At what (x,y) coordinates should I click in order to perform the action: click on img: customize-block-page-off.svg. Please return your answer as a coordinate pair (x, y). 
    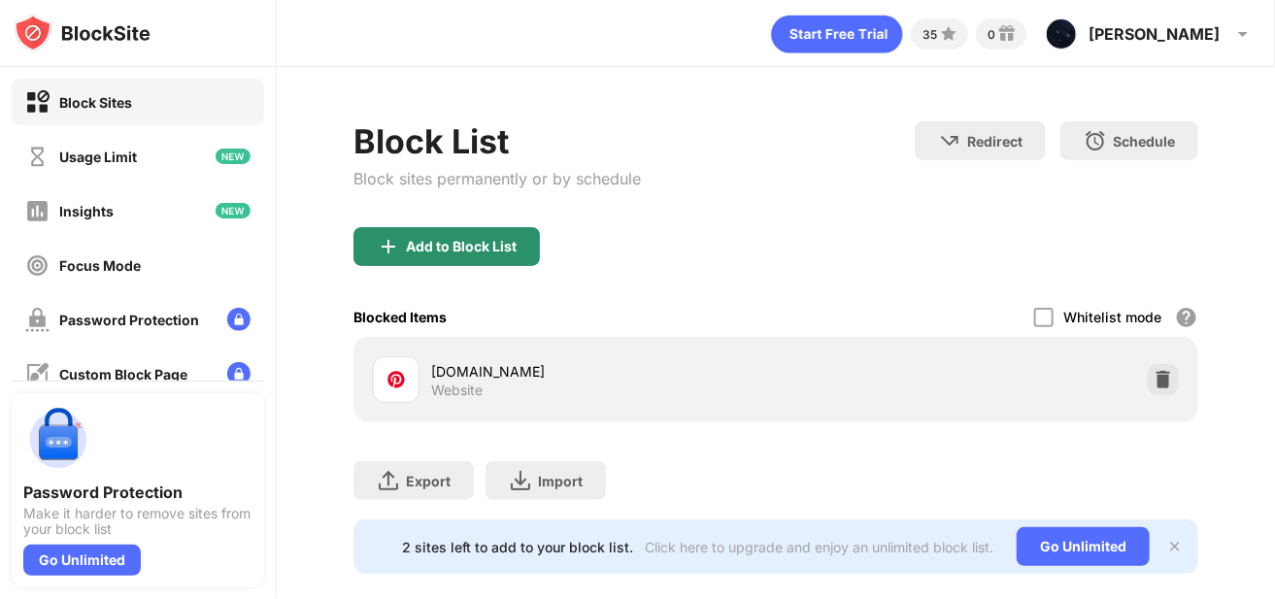
    Looking at the image, I should click on (37, 374).